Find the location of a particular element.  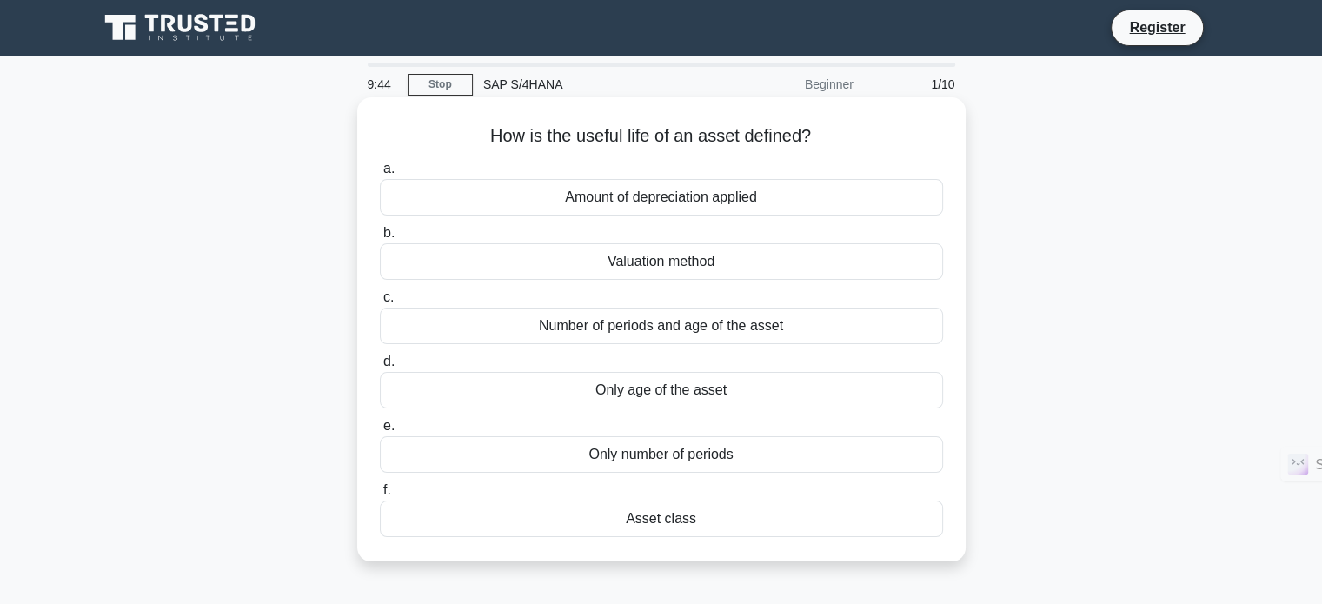

div: 9:44 is located at coordinates (382, 84).